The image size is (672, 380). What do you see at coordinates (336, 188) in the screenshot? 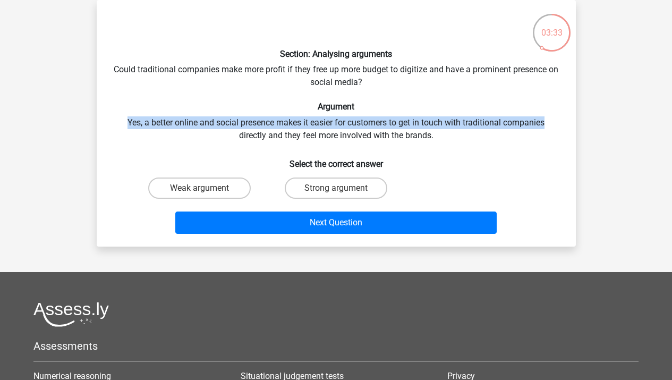
I see `label: Strong argument` at bounding box center [336, 188].